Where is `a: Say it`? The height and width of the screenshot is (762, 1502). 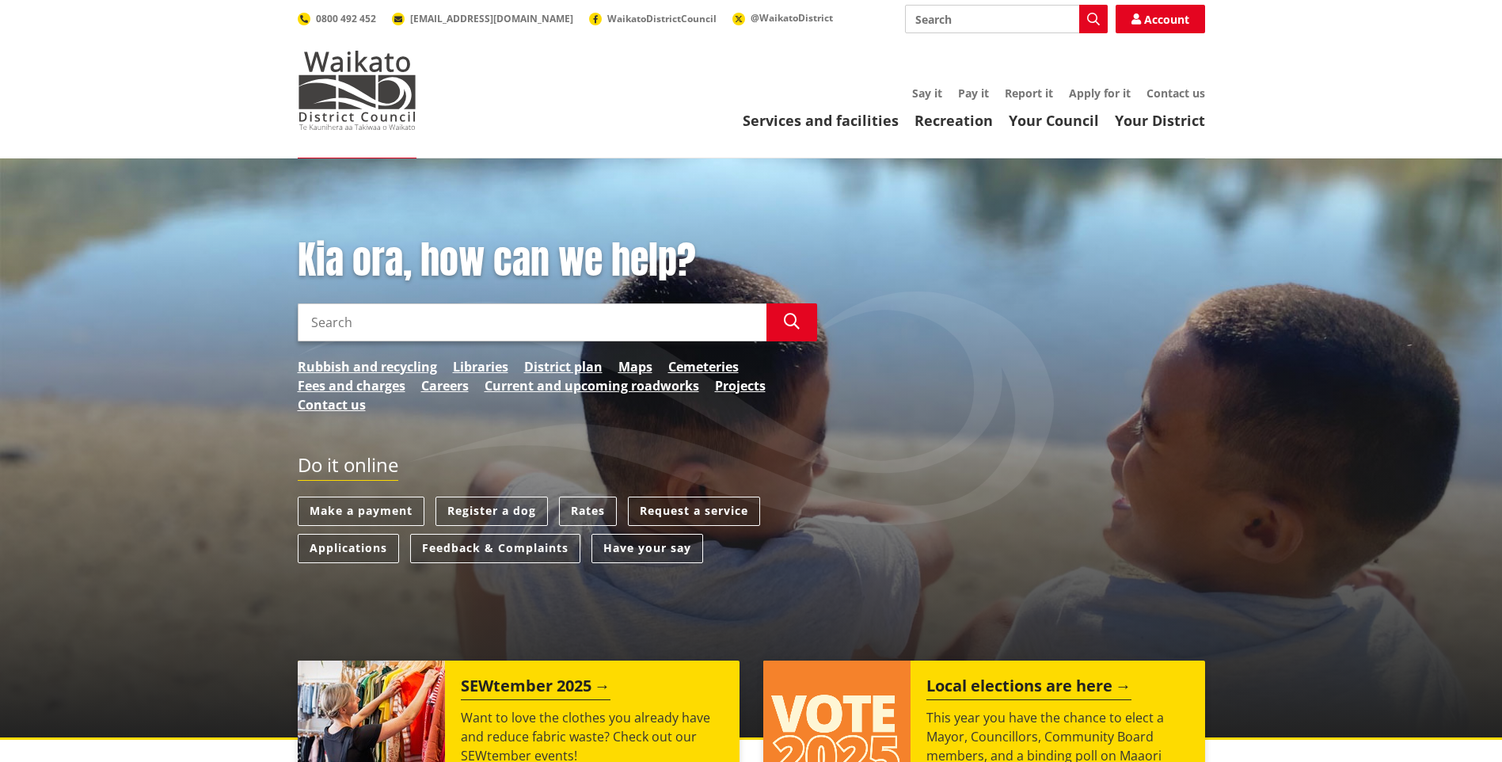 a: Say it is located at coordinates (927, 93).